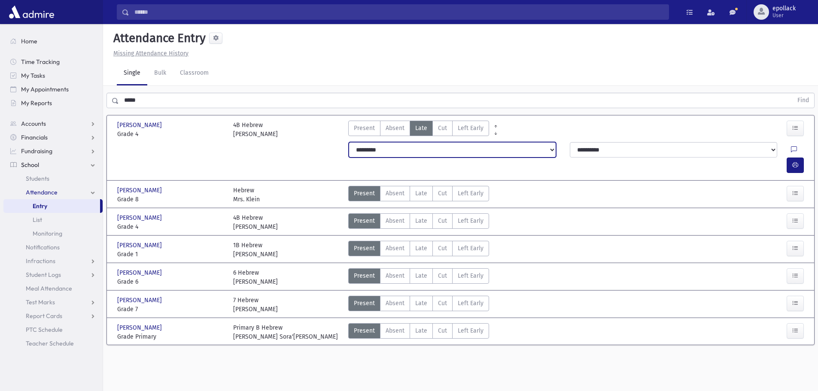 The width and height of the screenshot is (818, 391). What do you see at coordinates (53, 234) in the screenshot?
I see `a: Monitoring` at bounding box center [53, 234].